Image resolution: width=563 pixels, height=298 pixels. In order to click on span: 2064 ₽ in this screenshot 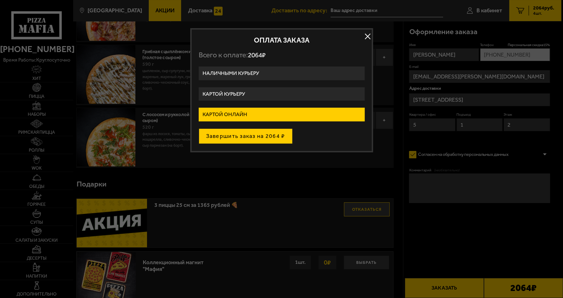, I will do `click(257, 55)`.